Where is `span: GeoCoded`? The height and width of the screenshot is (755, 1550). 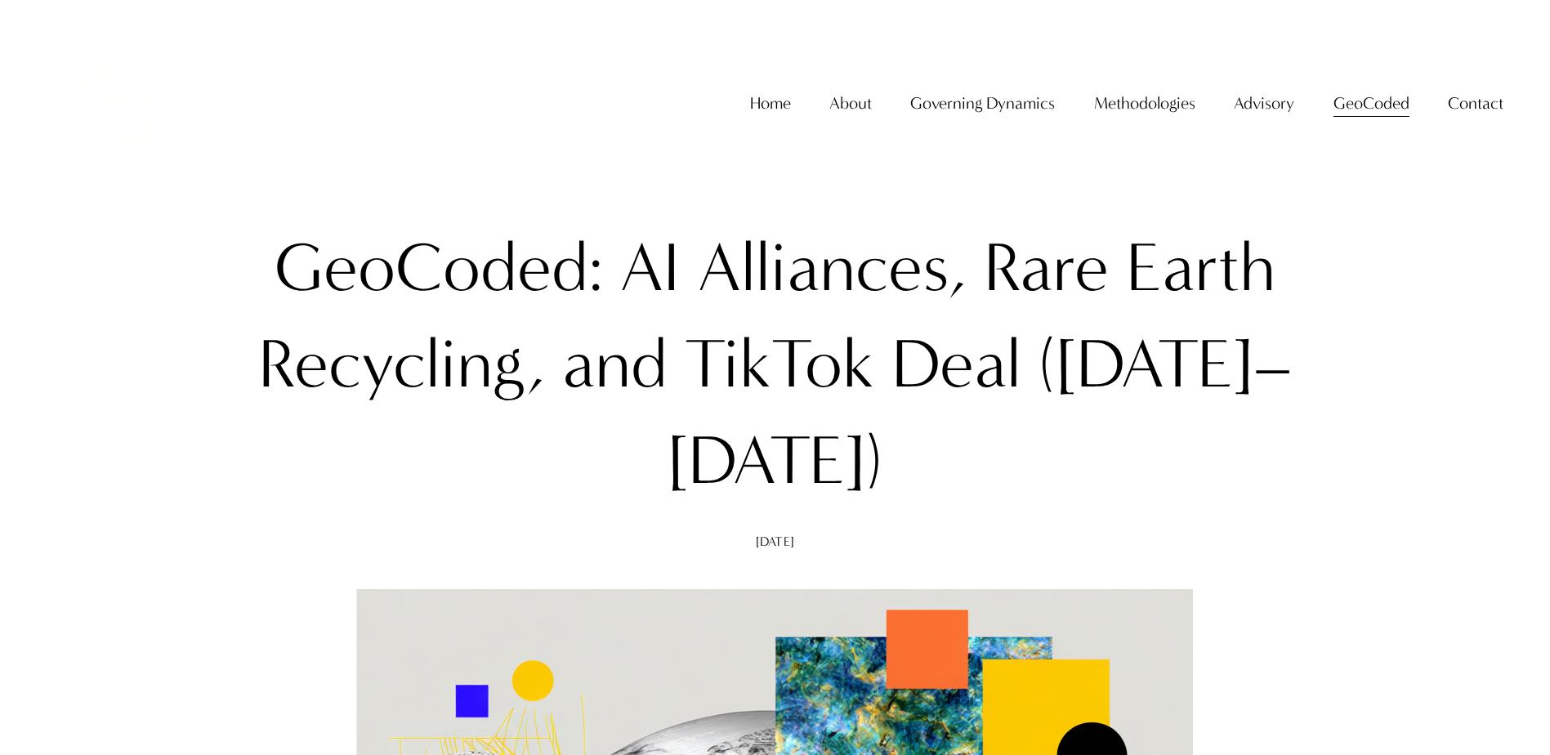
span: GeoCoded is located at coordinates (1371, 103).